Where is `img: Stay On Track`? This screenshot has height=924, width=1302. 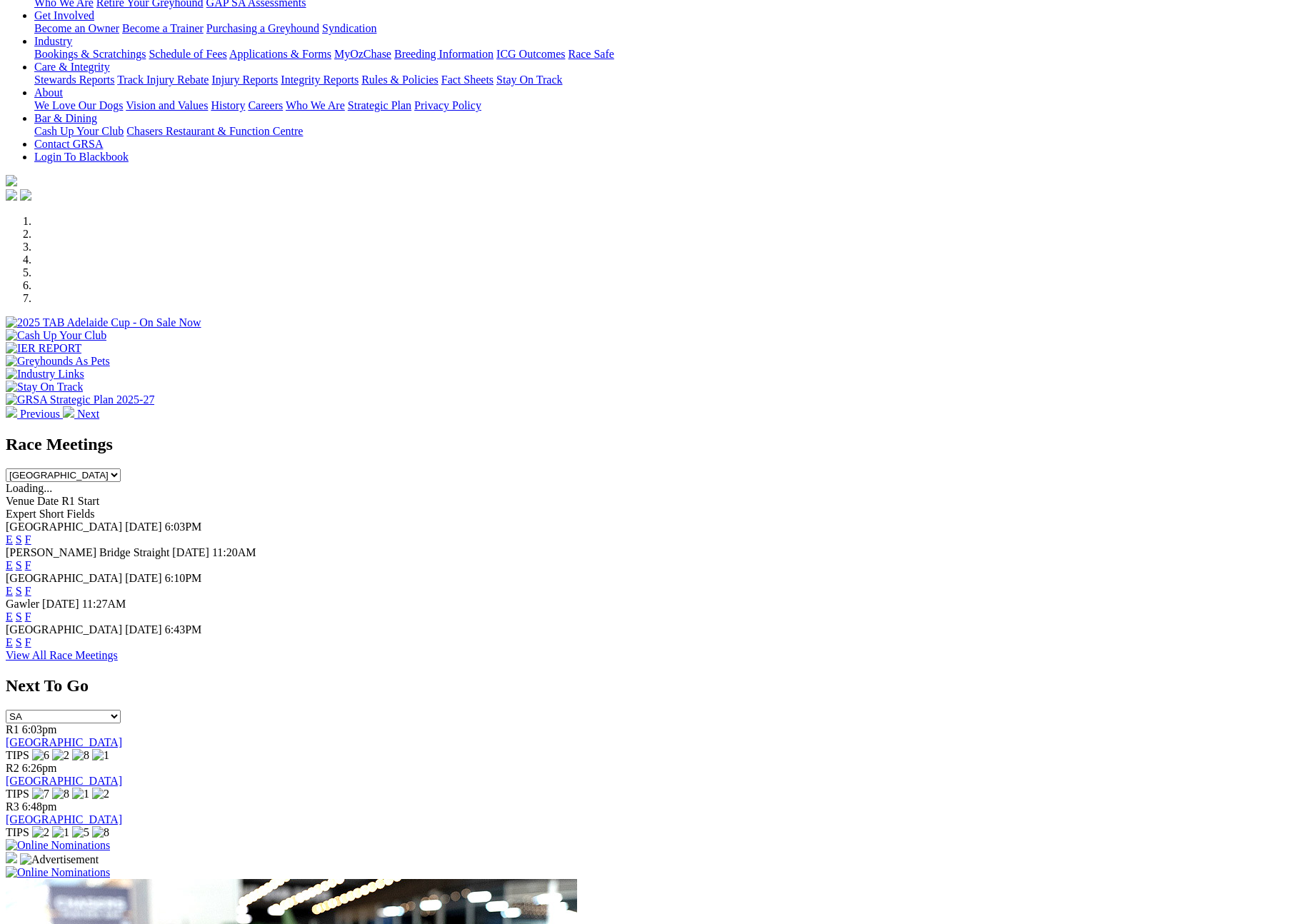 img: Stay On Track is located at coordinates (44, 387).